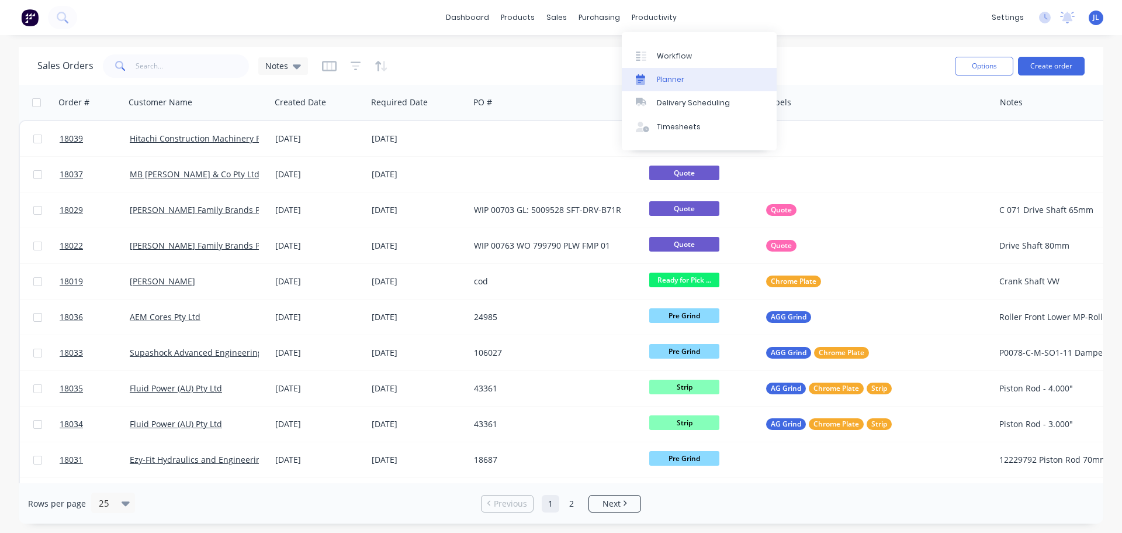 This screenshot has height=533, width=1122. Describe the element at coordinates (699, 127) in the screenshot. I see `a: Timesheets` at that location.